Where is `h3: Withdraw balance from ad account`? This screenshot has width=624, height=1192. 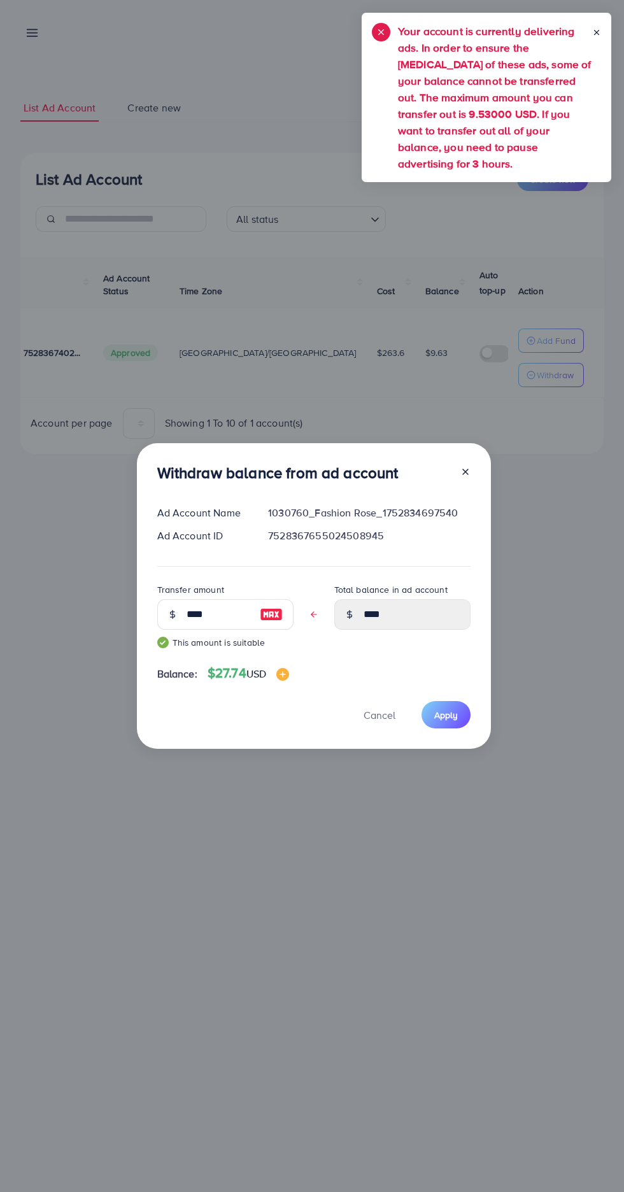 h3: Withdraw balance from ad account is located at coordinates (278, 473).